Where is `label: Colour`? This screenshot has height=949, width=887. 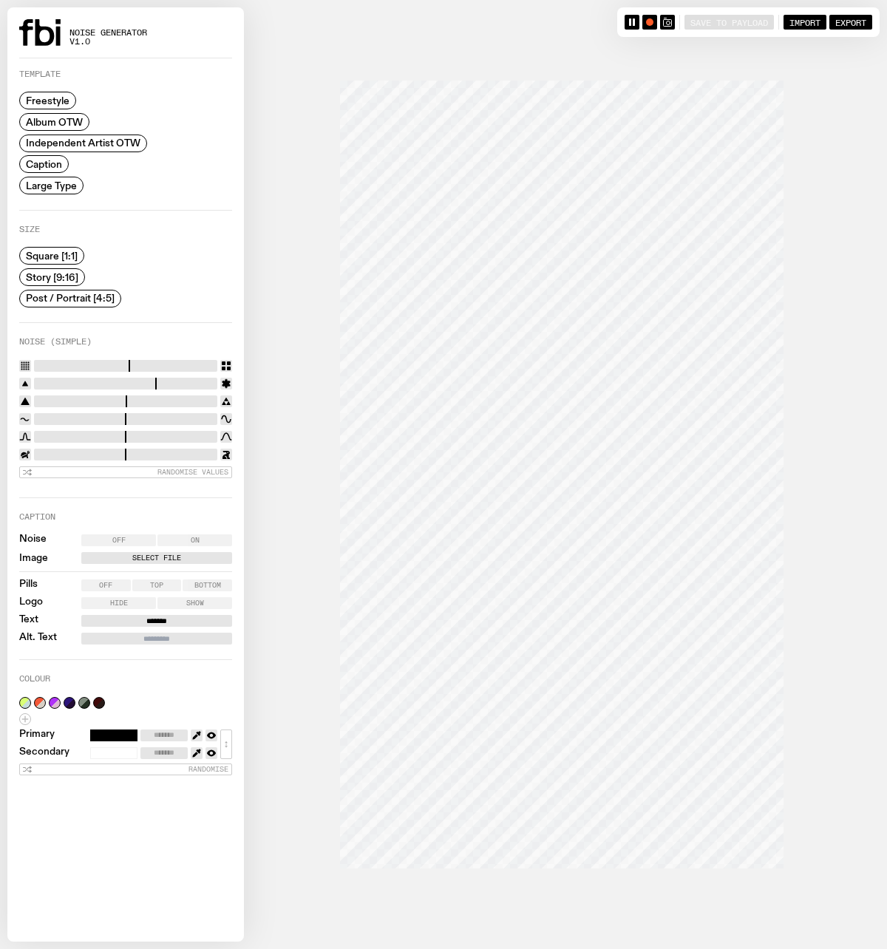 label: Colour is located at coordinates (35, 678).